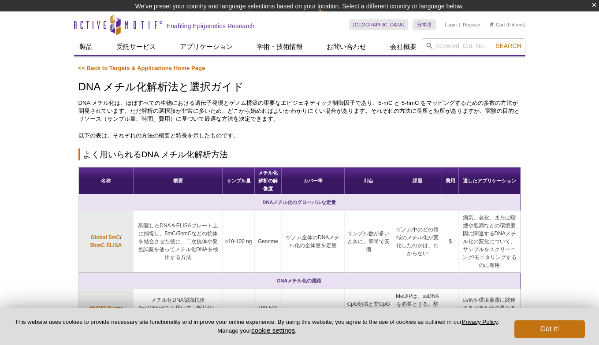 Image resolution: width=599 pixels, height=345 pixels. I want to click on td: ゲノム全体のDNAメチル化の全体量を定量, so click(313, 241).